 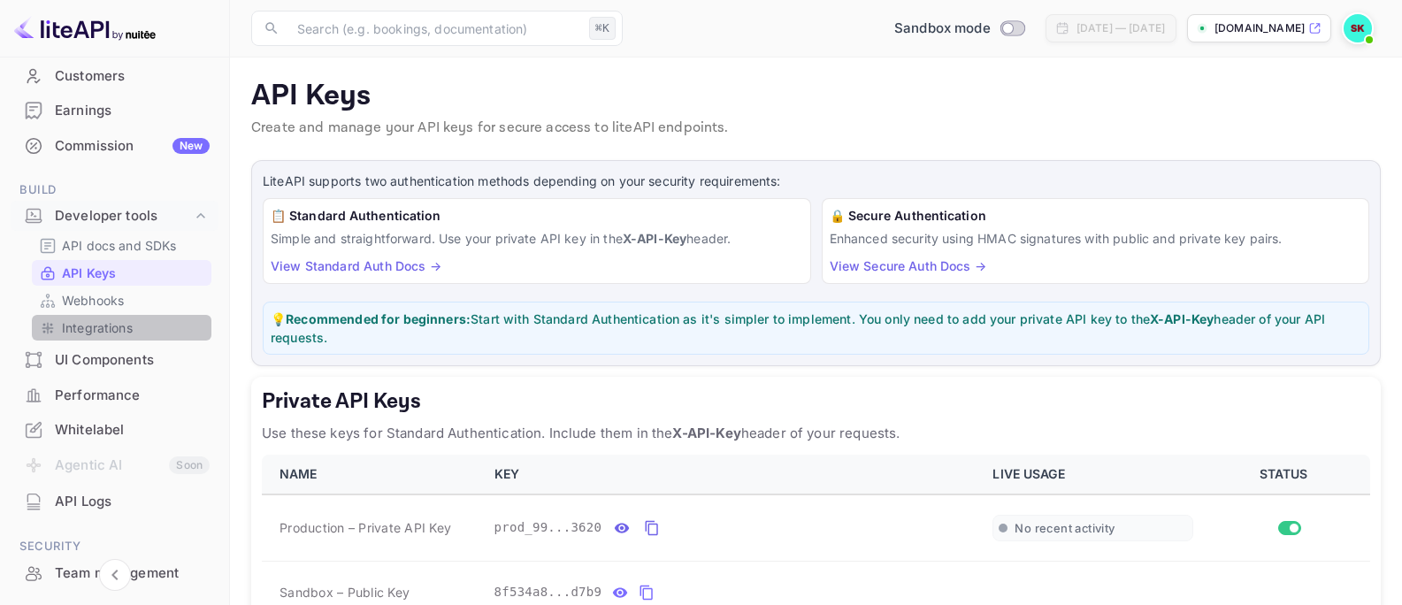 I want to click on p: Use these keys for Standard Authentication. Include them in the header of your requests., so click(x=816, y=433).